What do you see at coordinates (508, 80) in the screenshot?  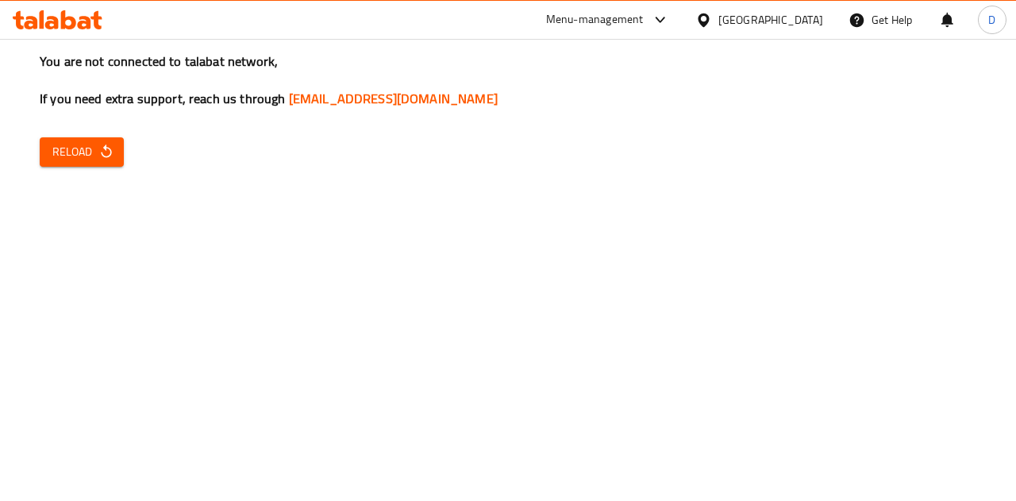 I see `h3: You are not connected to talabat network, If you need extra support, reach us through` at bounding box center [508, 80].